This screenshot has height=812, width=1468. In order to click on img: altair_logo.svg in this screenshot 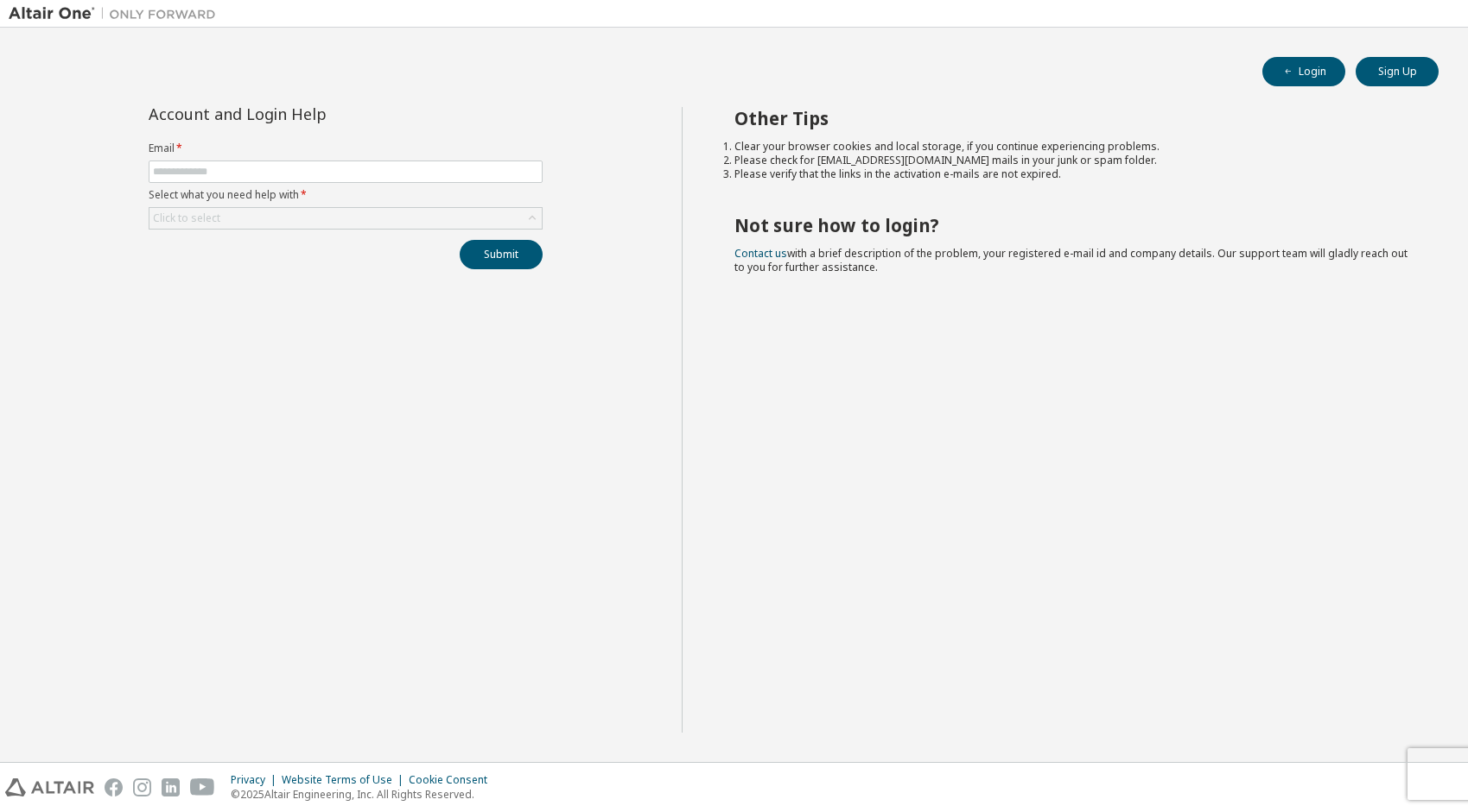, I will do `click(50, 787)`.